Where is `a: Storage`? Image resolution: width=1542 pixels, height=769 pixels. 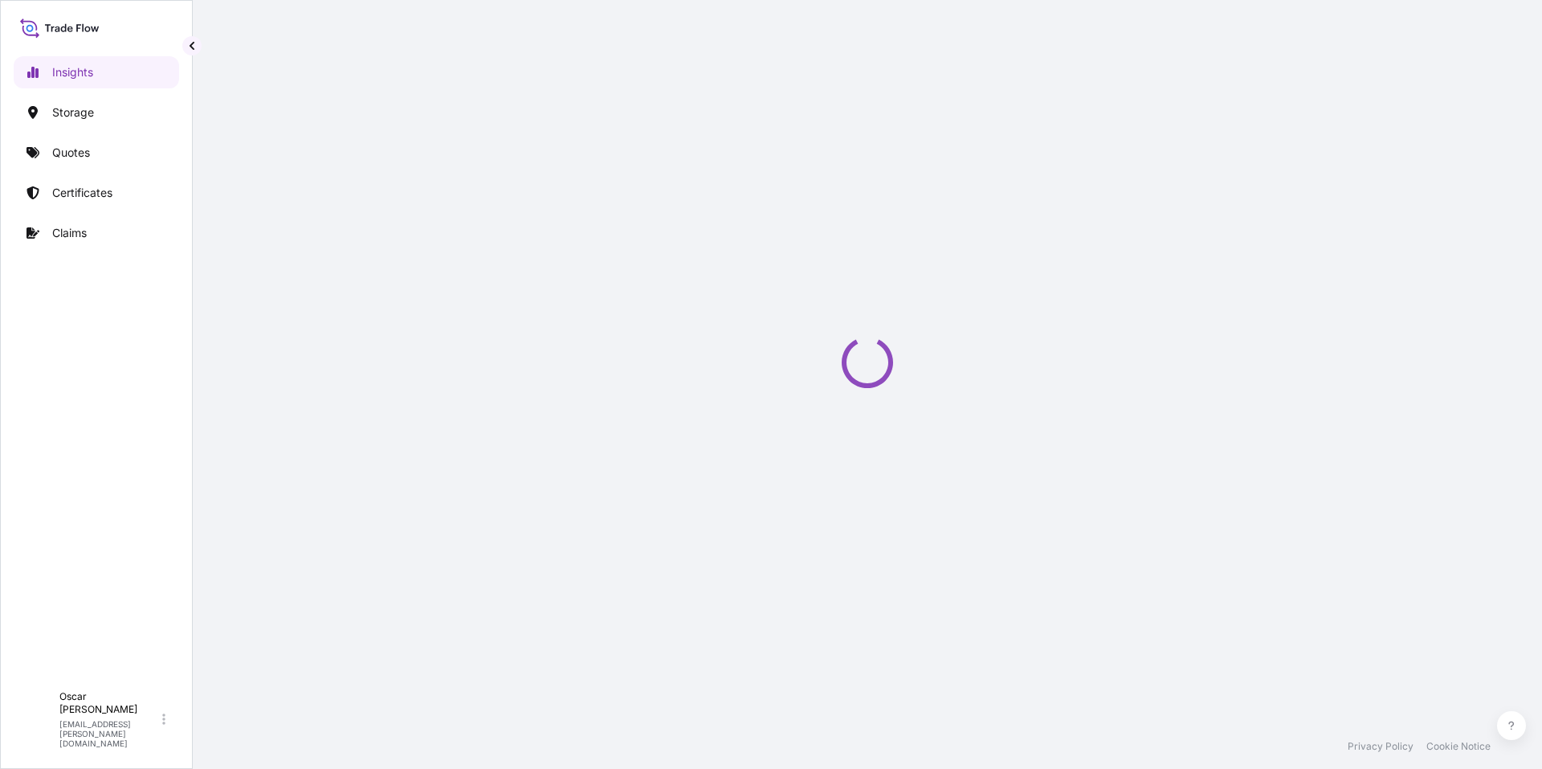 a: Storage is located at coordinates (96, 112).